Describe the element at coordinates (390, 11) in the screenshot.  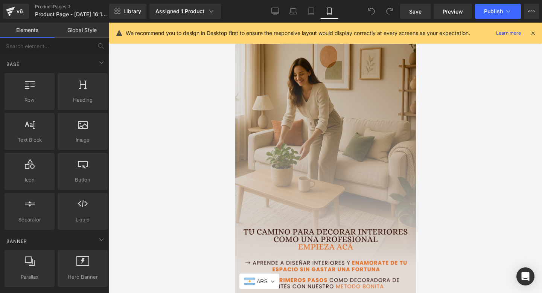
I see `button: Redo` at that location.